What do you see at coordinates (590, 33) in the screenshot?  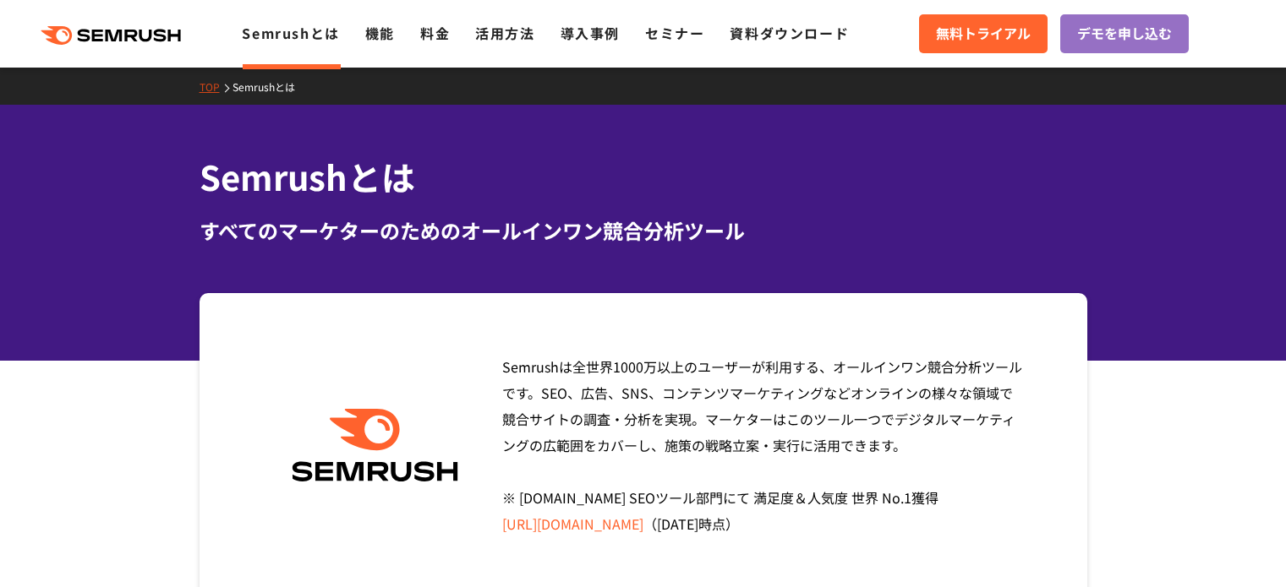 I see `a: 導入事例` at bounding box center [590, 33].